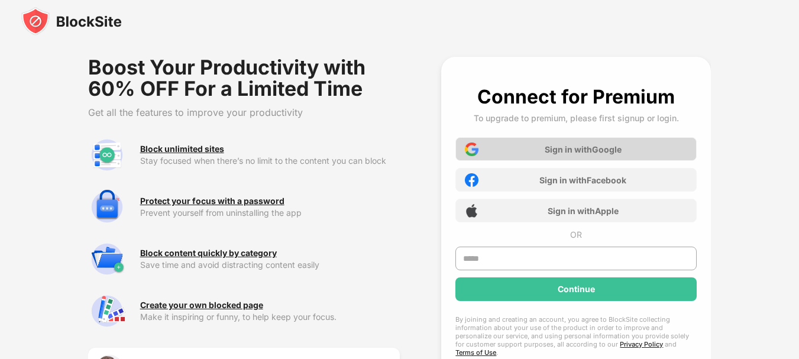 Image resolution: width=799 pixels, height=359 pixels. Describe the element at coordinates (107, 259) in the screenshot. I see `img: premium-category.svg` at that location.